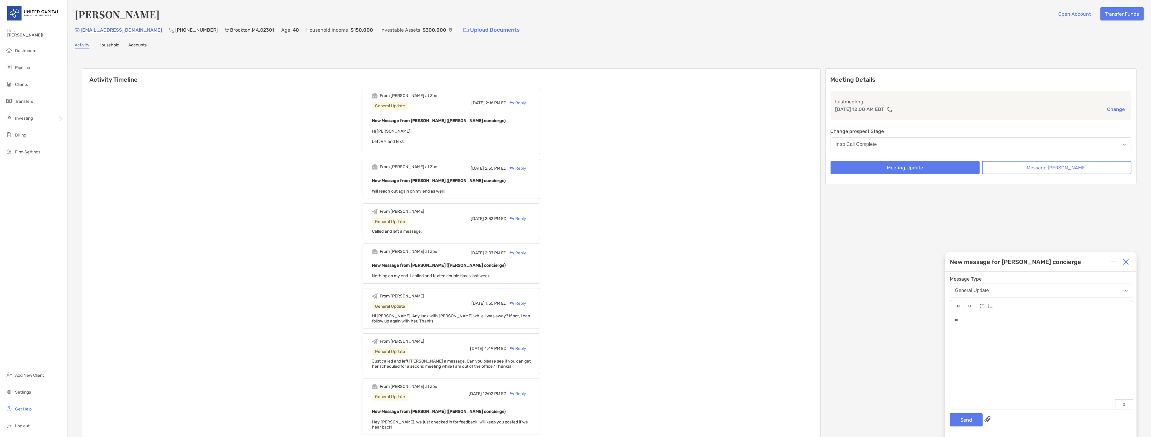  I want to click on span: 2:32 PM ED, so click(496, 218).